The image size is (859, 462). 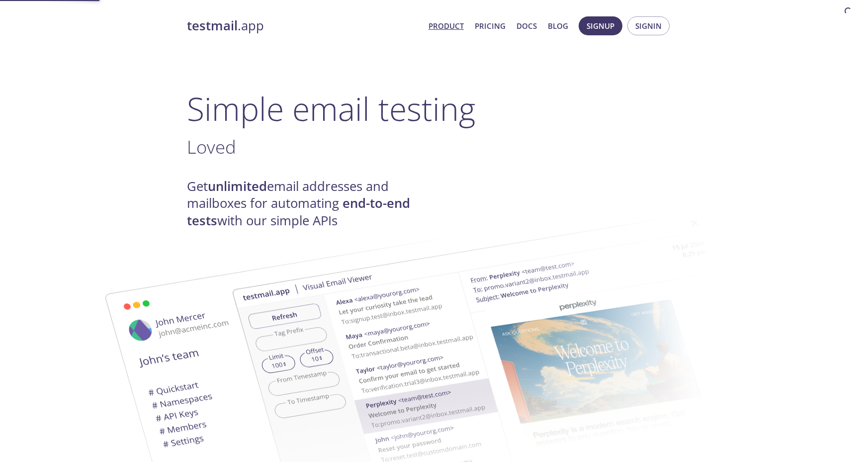 I want to click on button: Signup, so click(x=600, y=26).